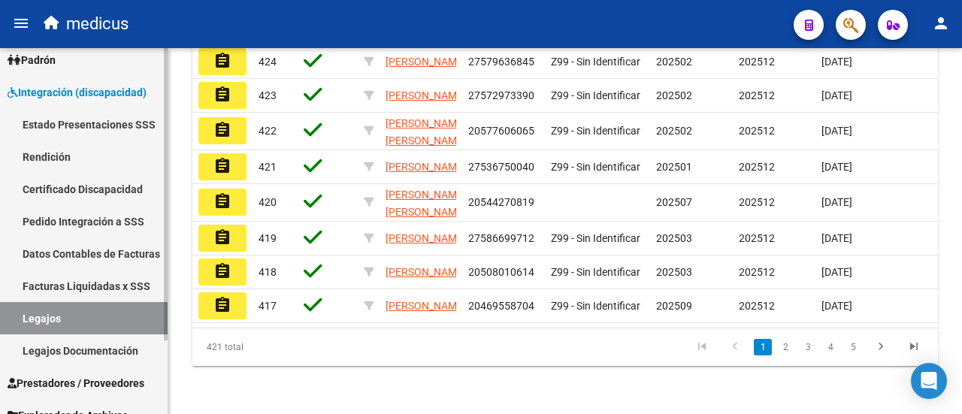 The image size is (962, 414). What do you see at coordinates (501, 272) in the screenshot?
I see `span: 20508010614` at bounding box center [501, 272].